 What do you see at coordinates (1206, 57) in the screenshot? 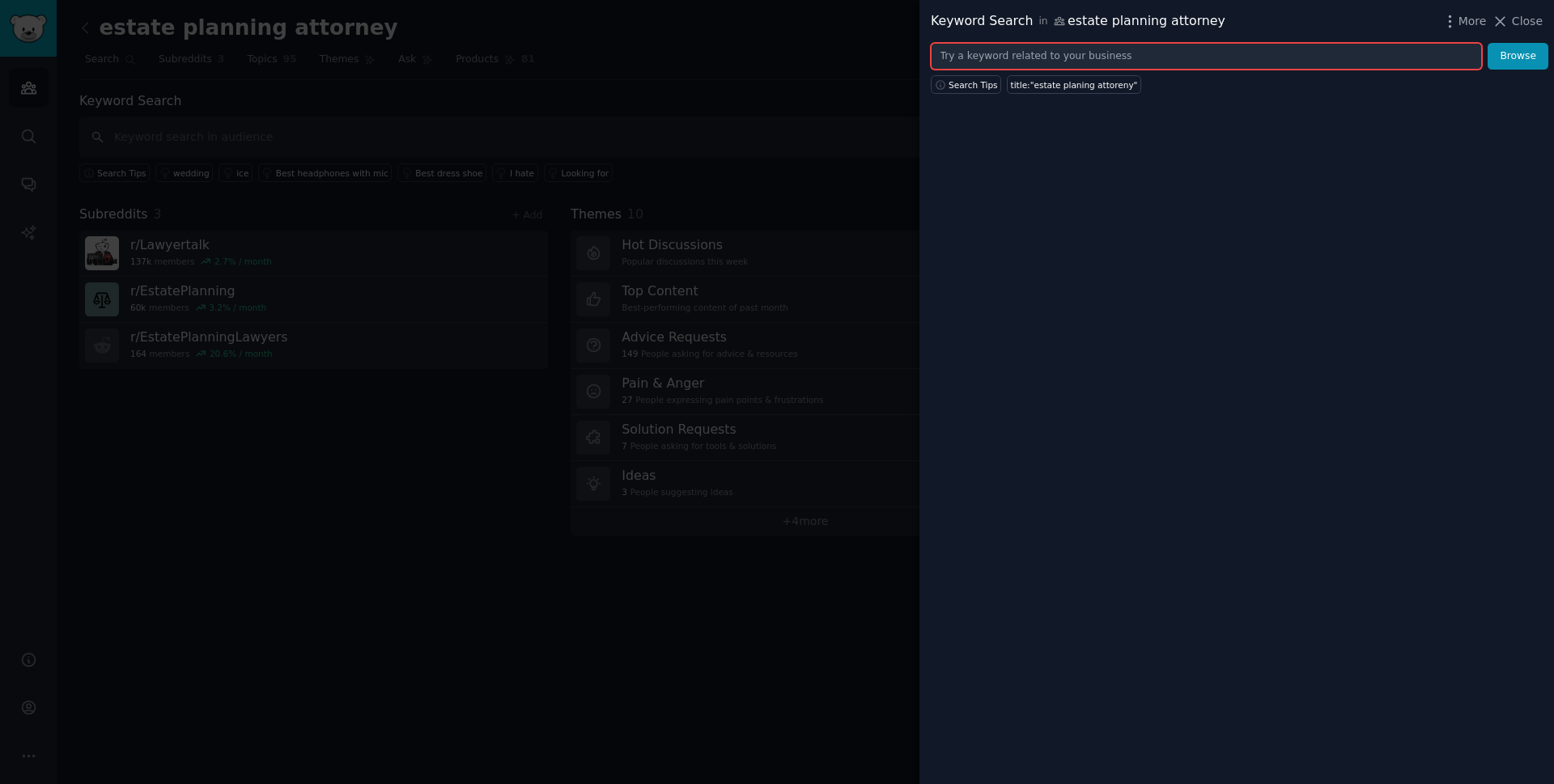
I see `input: Try a keyword related to your business` at bounding box center [1206, 57].